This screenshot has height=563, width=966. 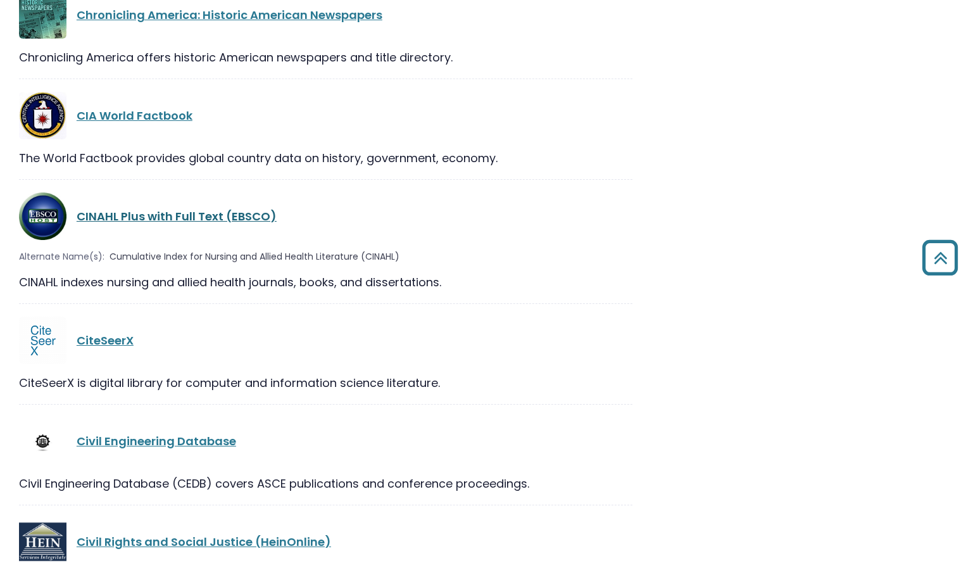 I want to click on span: Cumulative Index for Nursing and Allied Health Literature (CINAHL), so click(x=255, y=256).